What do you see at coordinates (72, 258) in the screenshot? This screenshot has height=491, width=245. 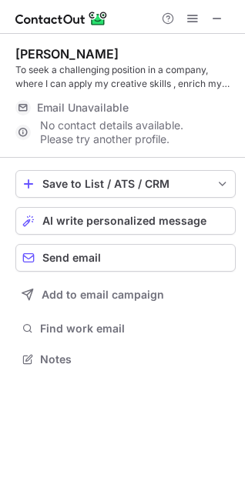 I see `span: Send email` at bounding box center [72, 258].